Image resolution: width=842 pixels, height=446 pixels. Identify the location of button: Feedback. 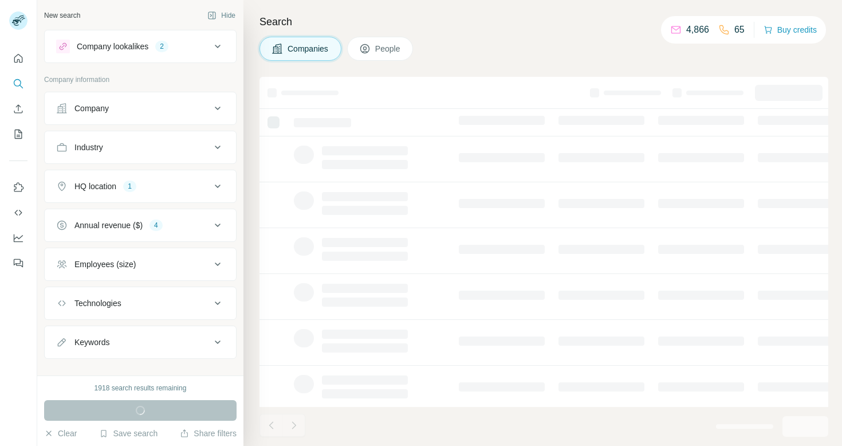
(18, 263).